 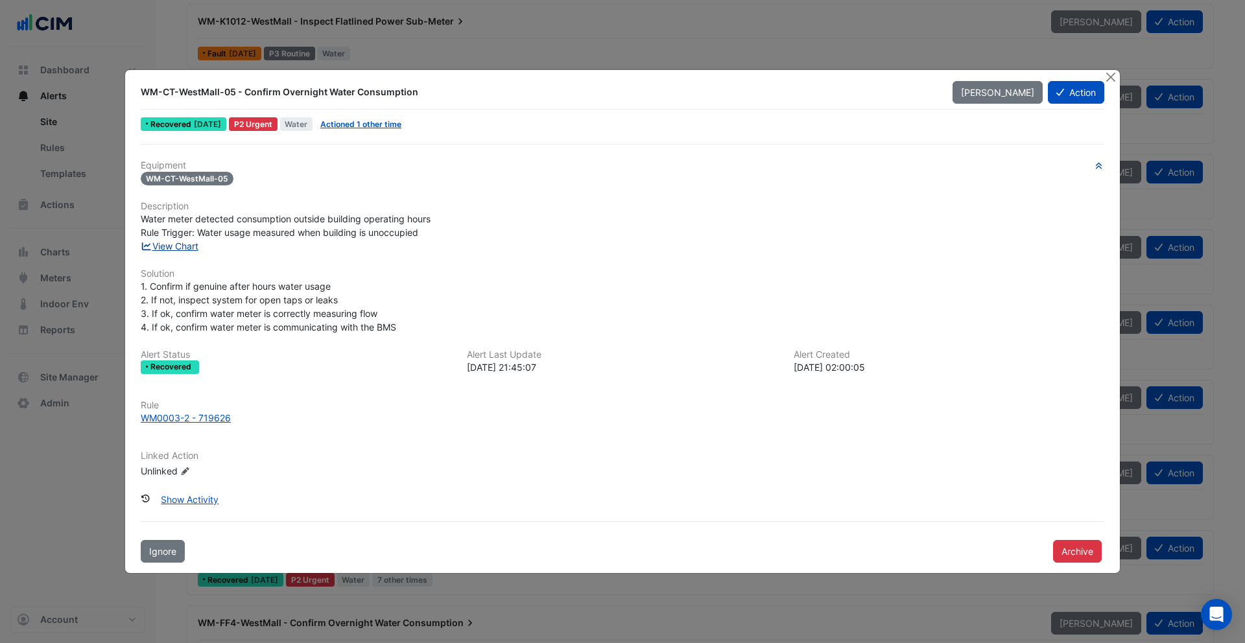 What do you see at coordinates (189, 499) in the screenshot?
I see `button: Show Activity` at bounding box center [189, 499].